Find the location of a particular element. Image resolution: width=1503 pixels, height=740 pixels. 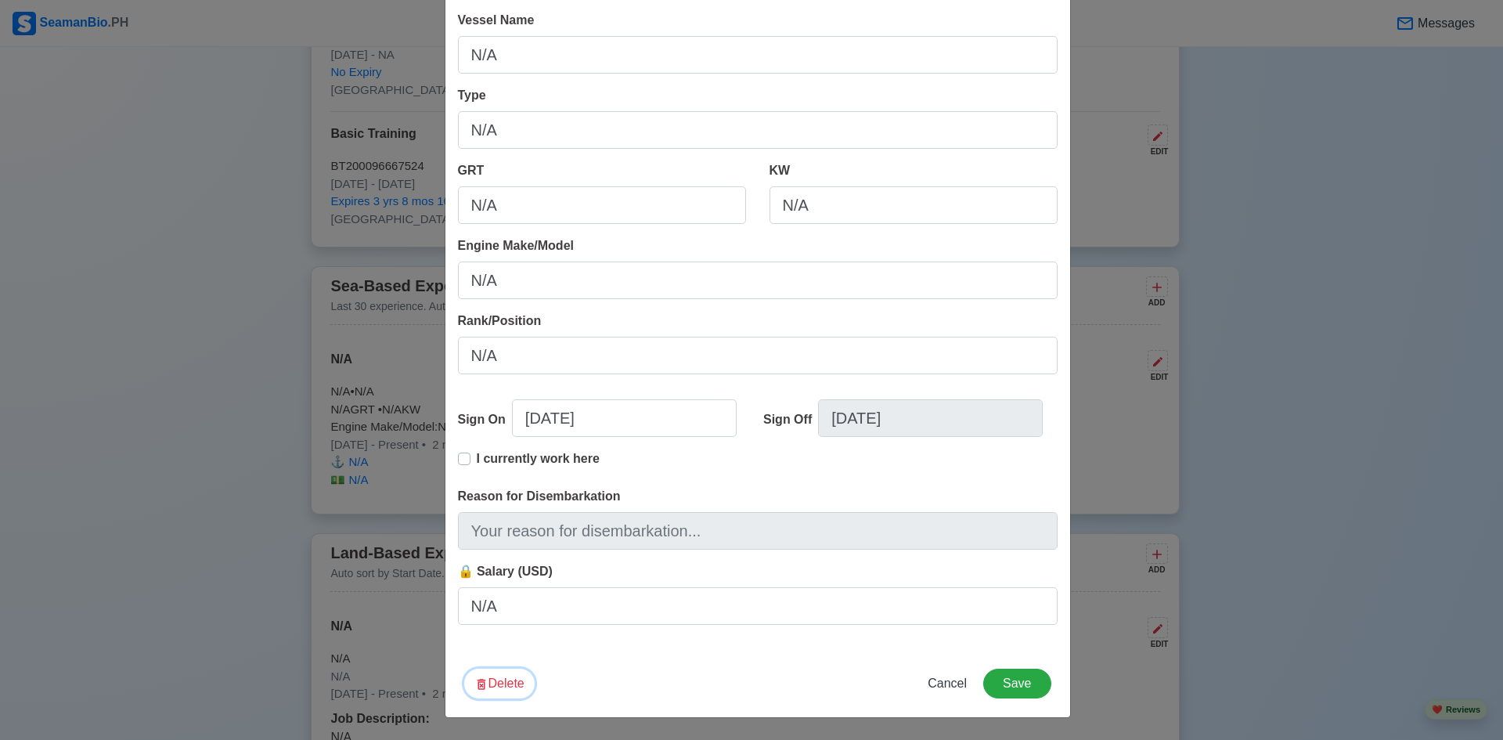

button: Cancel is located at coordinates (947, 683).